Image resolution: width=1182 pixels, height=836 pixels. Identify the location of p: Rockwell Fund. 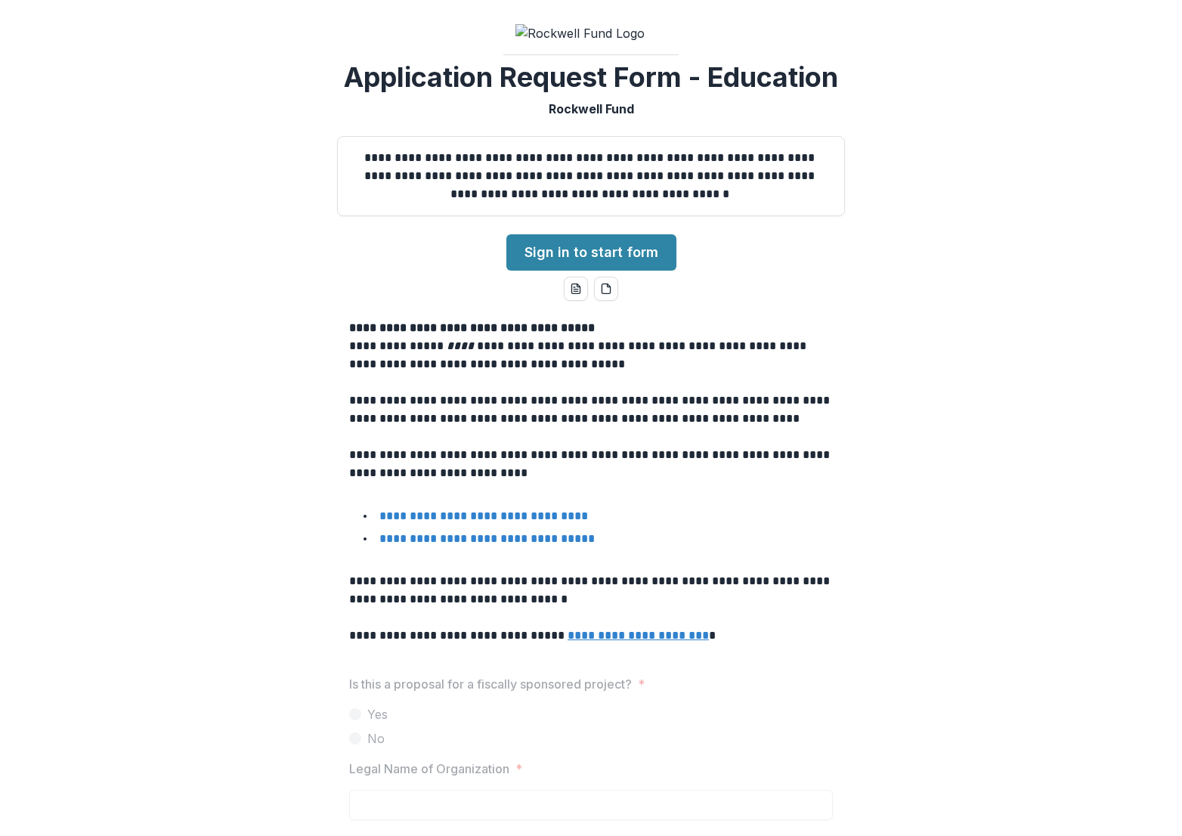
(591, 109).